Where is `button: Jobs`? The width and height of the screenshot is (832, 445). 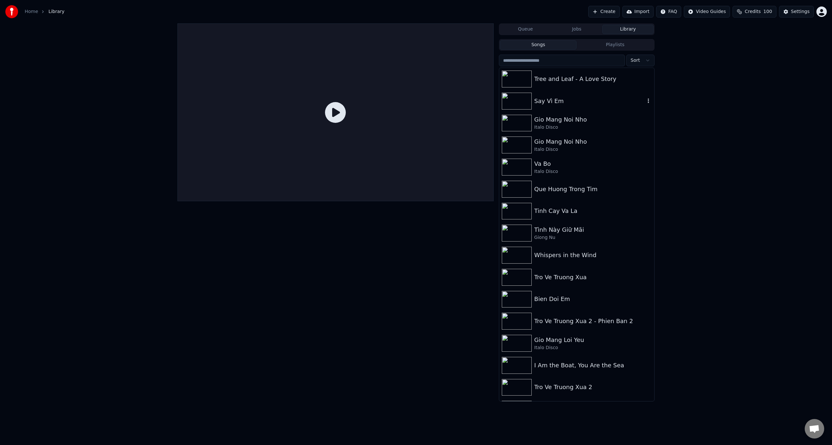
button: Jobs is located at coordinates (577, 29).